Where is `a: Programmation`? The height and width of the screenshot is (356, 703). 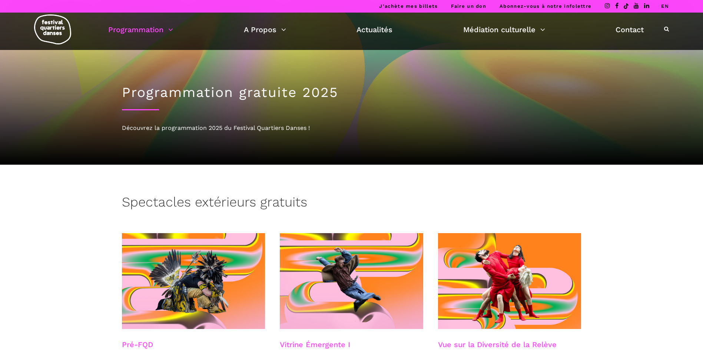 a: Programmation is located at coordinates (140, 30).